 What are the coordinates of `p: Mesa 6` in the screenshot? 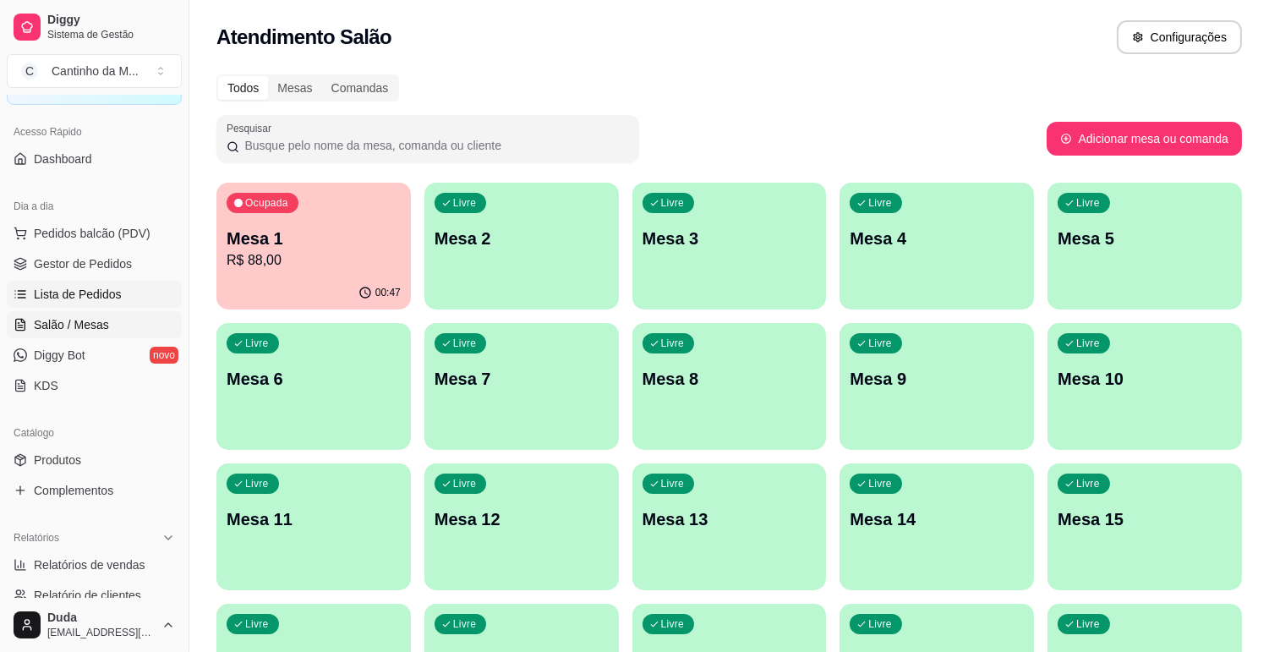 It's located at (314, 379).